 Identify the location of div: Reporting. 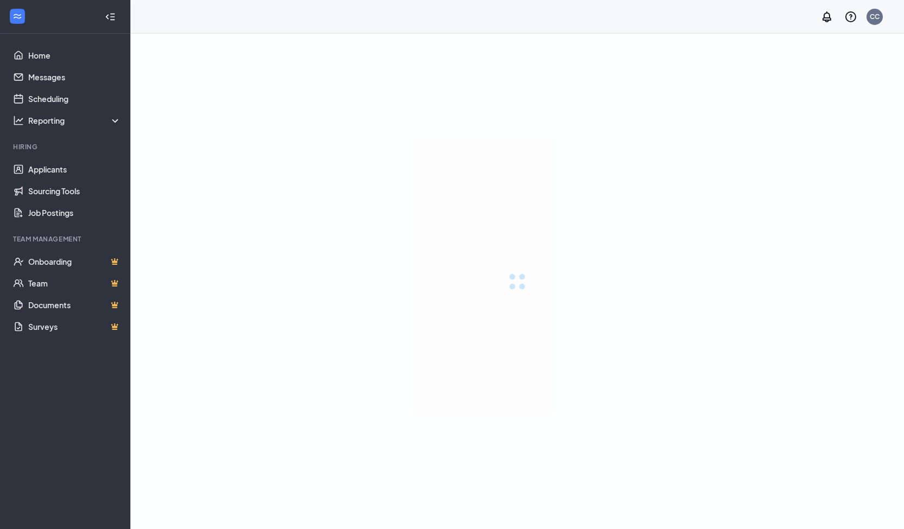
(75, 121).